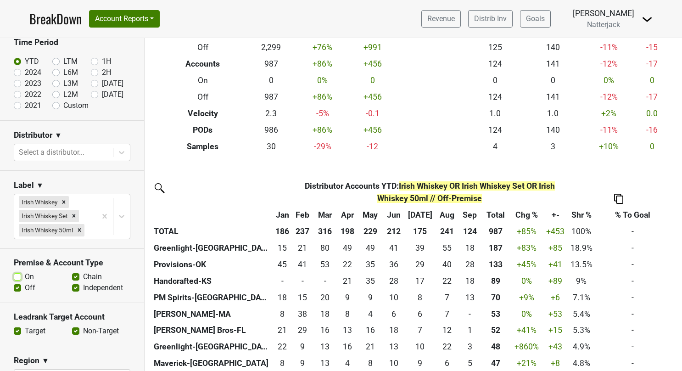 The width and height of the screenshot is (682, 371). Describe the element at coordinates (495, 297) in the screenshot. I see `th: 70` at that location.